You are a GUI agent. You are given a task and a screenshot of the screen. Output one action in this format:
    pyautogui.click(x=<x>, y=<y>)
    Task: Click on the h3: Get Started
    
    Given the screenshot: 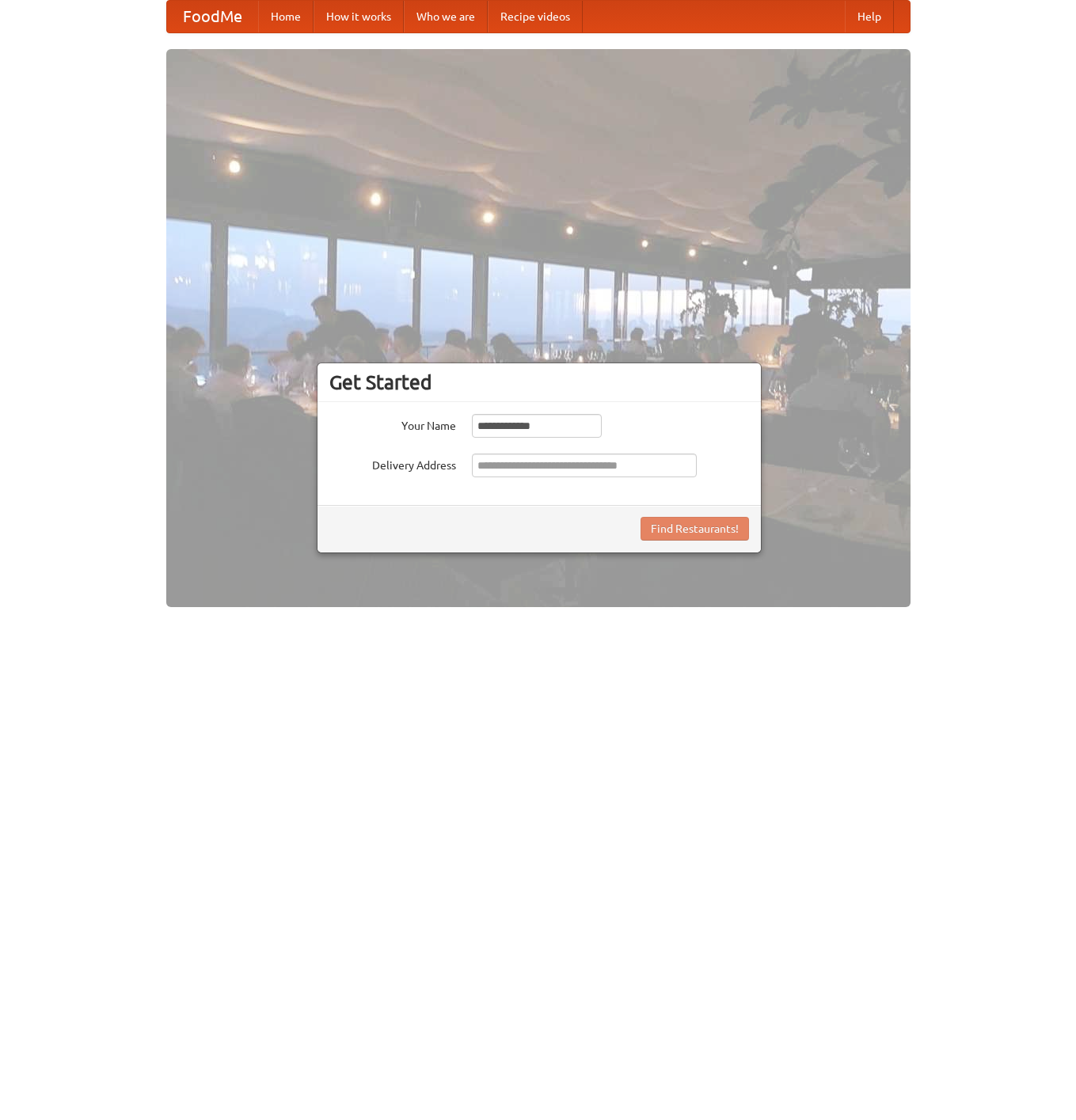 What is the action you would take?
    pyautogui.click(x=539, y=382)
    